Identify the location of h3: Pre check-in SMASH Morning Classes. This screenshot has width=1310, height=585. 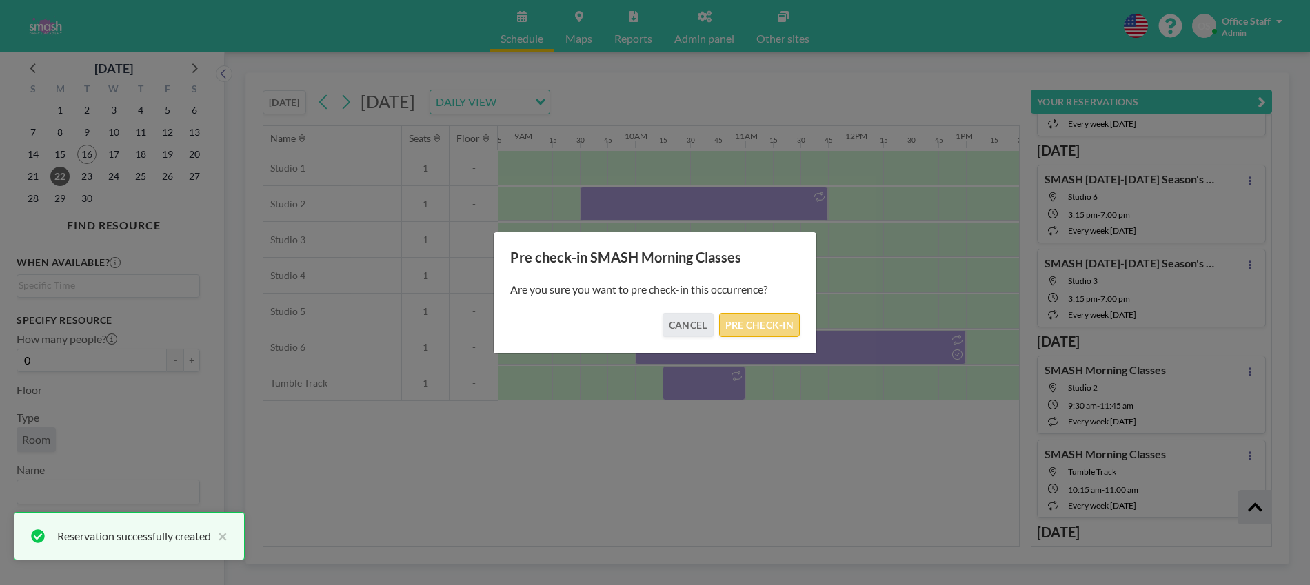
(655, 257).